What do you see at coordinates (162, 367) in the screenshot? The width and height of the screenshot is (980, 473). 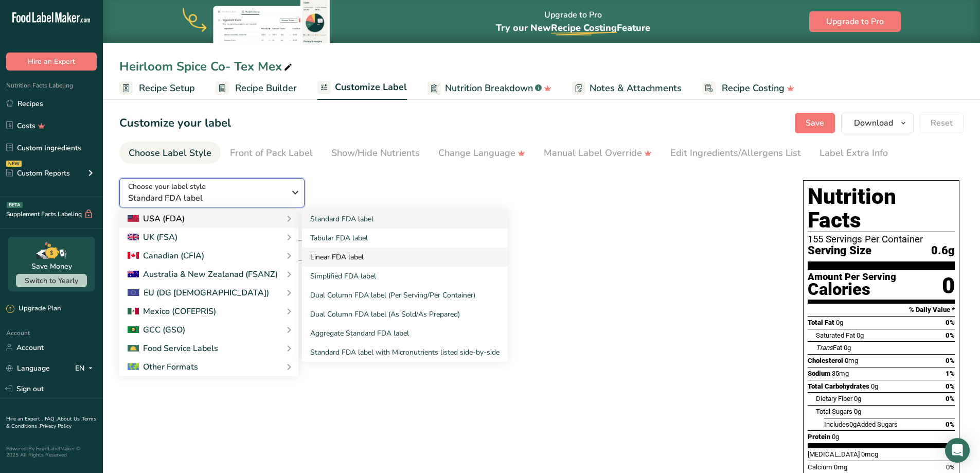 I see `div: Other Formats` at bounding box center [162, 367].